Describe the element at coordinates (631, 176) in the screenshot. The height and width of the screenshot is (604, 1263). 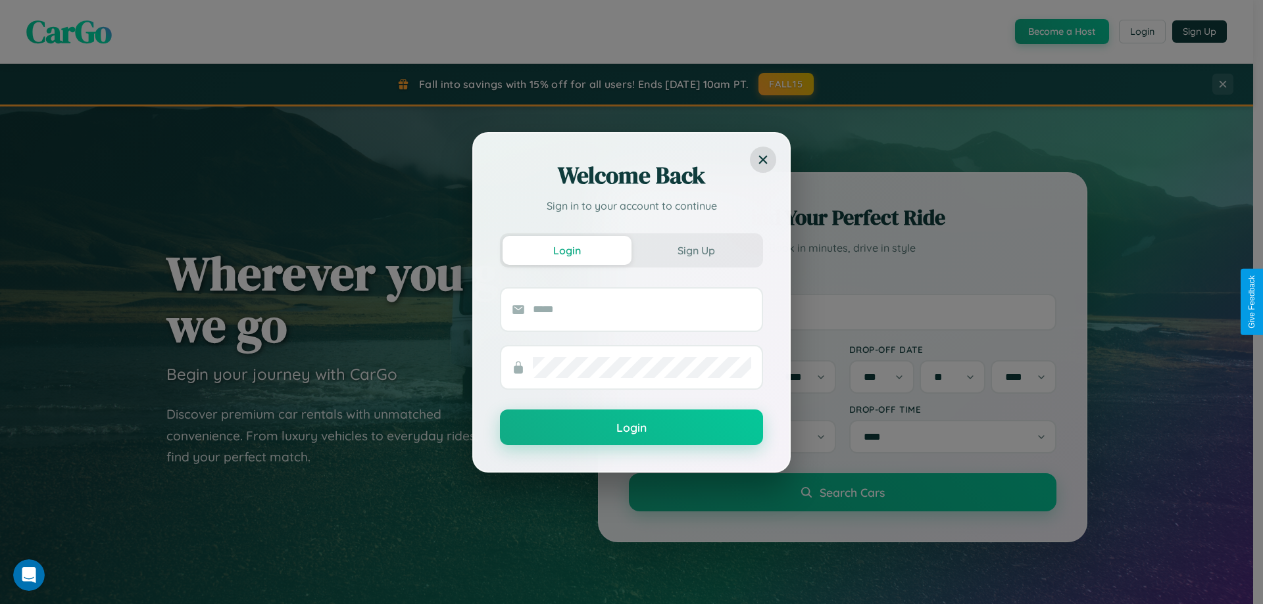
I see `h2: Welcome Back` at that location.